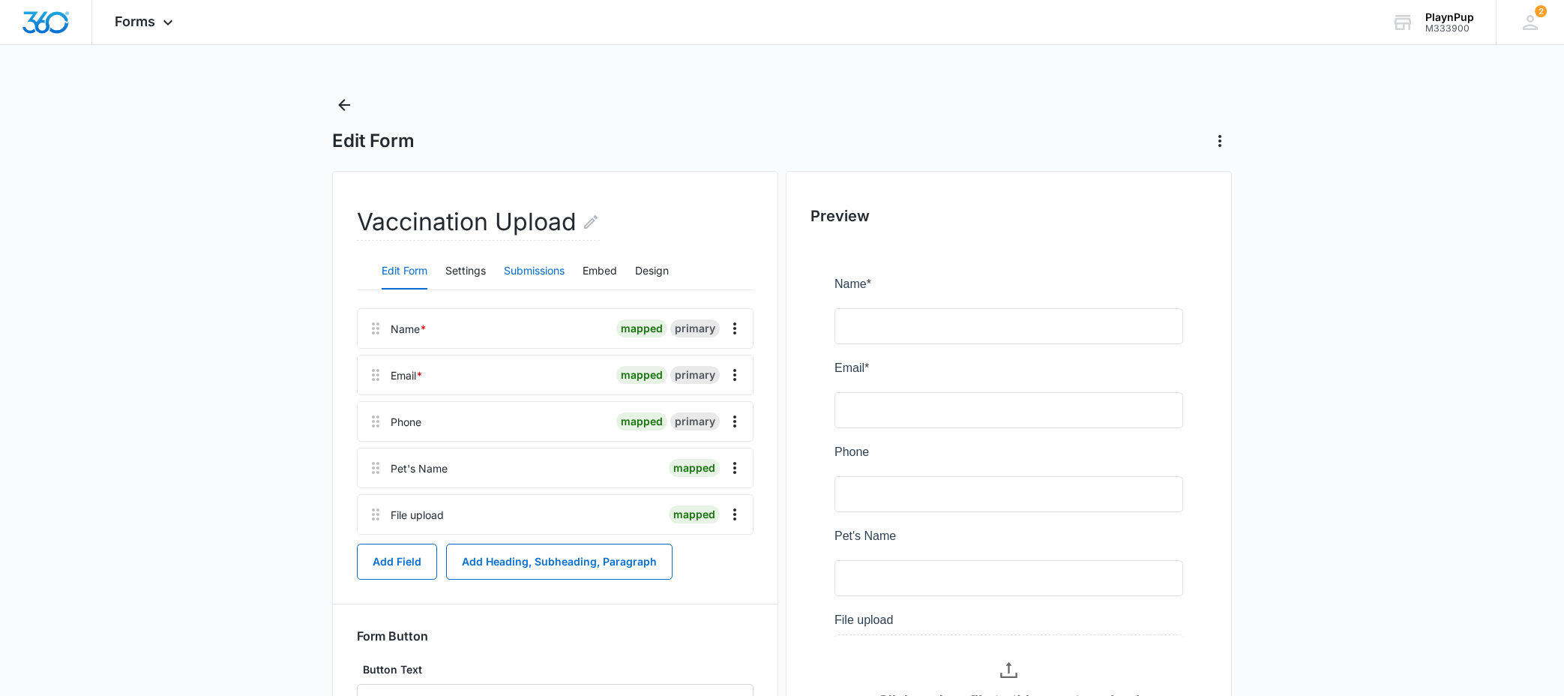 This screenshot has width=1564, height=696. What do you see at coordinates (409, 328) in the screenshot?
I see `div: Name` at bounding box center [409, 328].